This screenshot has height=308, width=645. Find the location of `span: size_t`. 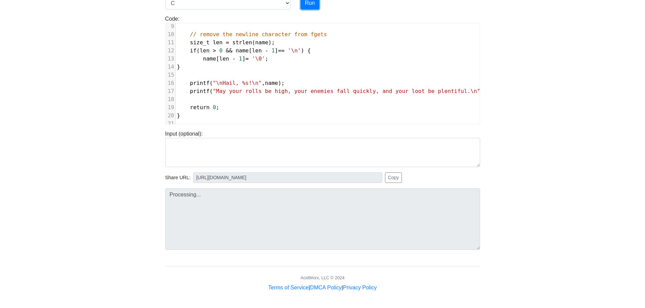

span: size_t is located at coordinates (200, 42).